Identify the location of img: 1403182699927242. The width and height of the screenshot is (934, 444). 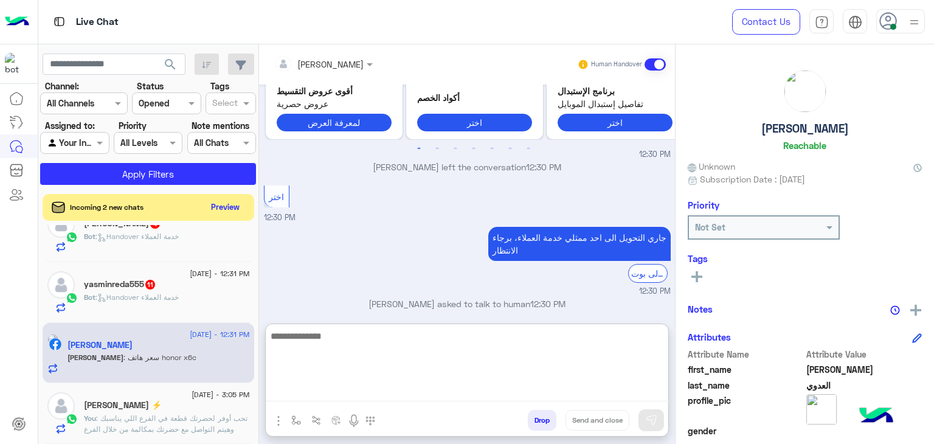
(16, 64).